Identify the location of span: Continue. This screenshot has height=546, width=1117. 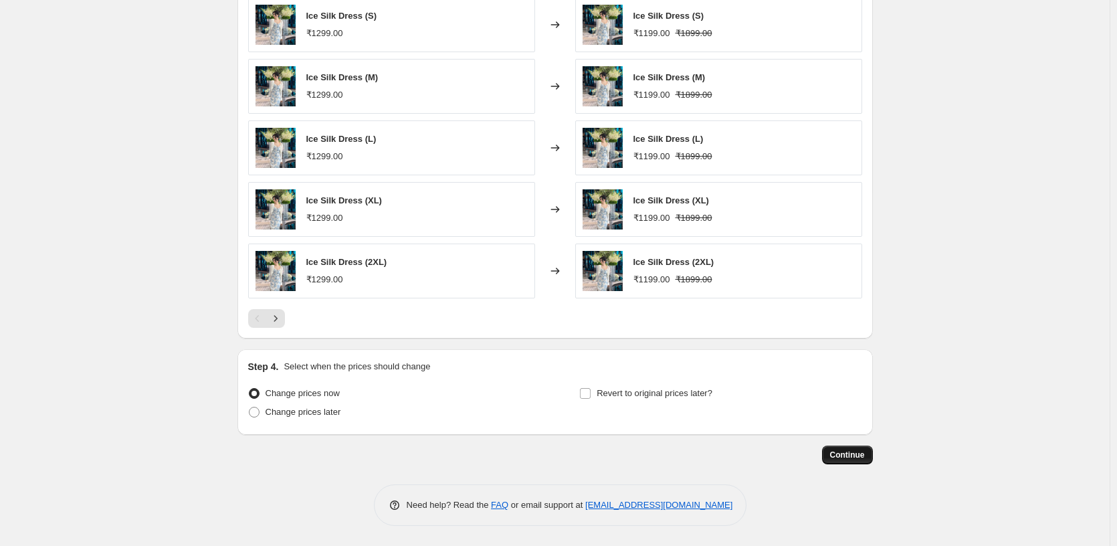
(848, 455).